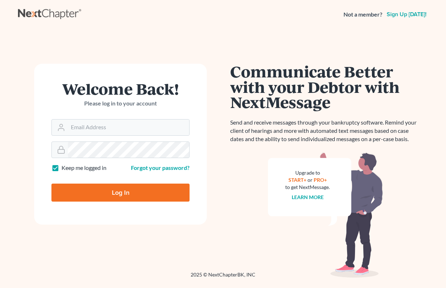 This screenshot has height=288, width=446. What do you see at coordinates (363, 14) in the screenshot?
I see `strong: Not a member?` at bounding box center [363, 14].